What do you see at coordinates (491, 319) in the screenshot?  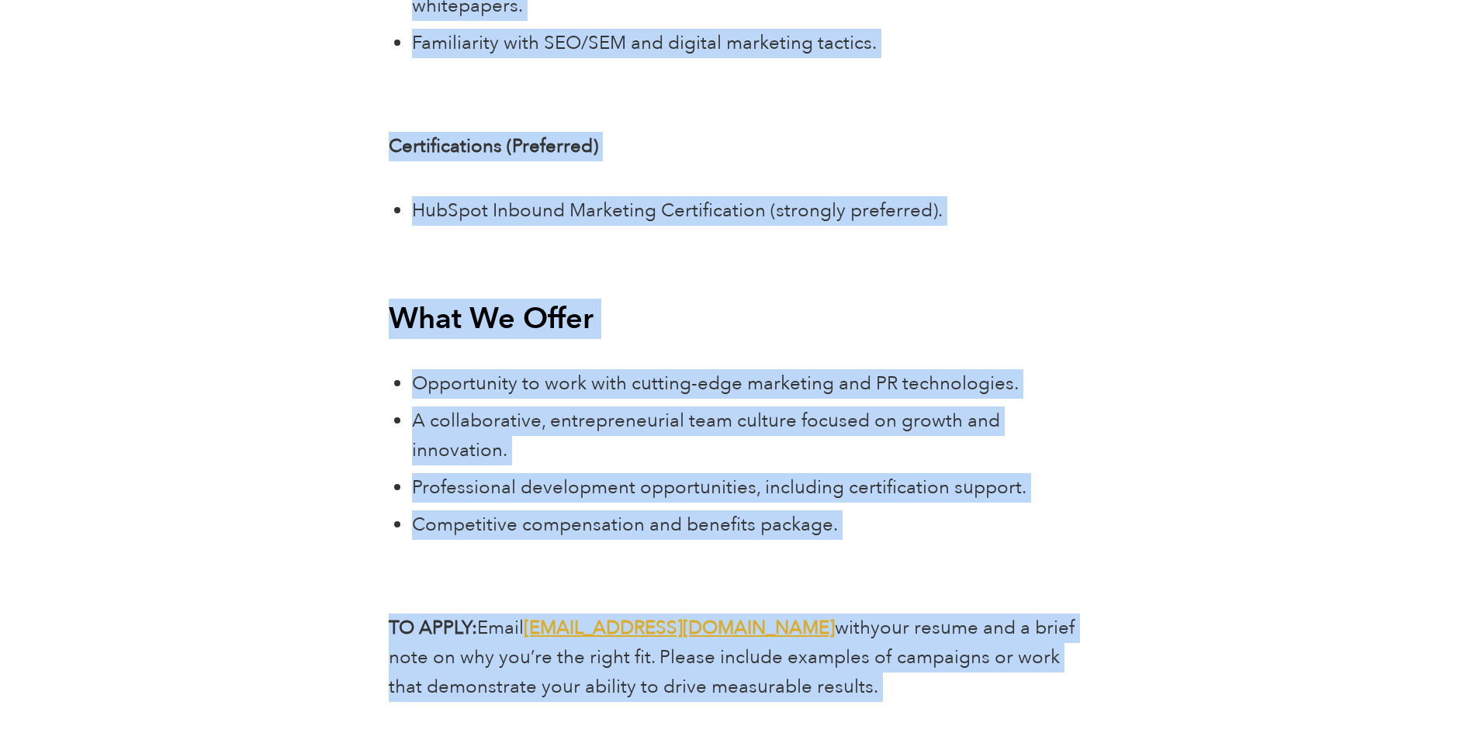 I see `b: What We Offer` at bounding box center [491, 319].